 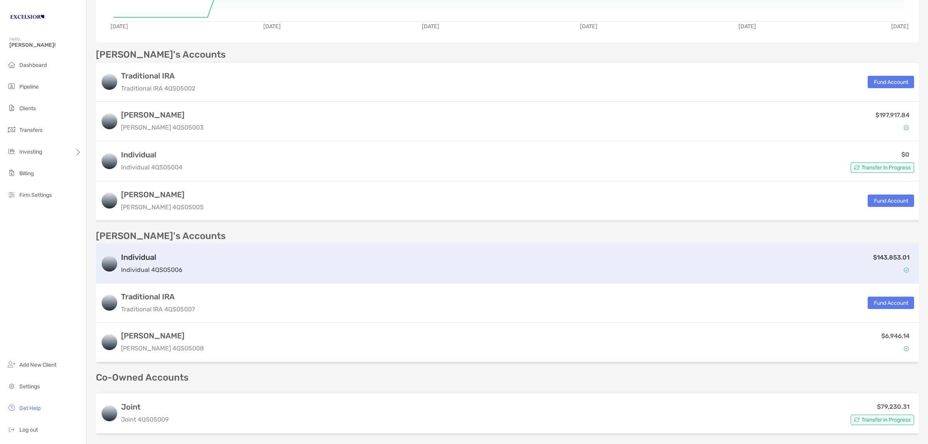 What do you see at coordinates (27, 108) in the screenshot?
I see `span: Clients` at bounding box center [27, 108].